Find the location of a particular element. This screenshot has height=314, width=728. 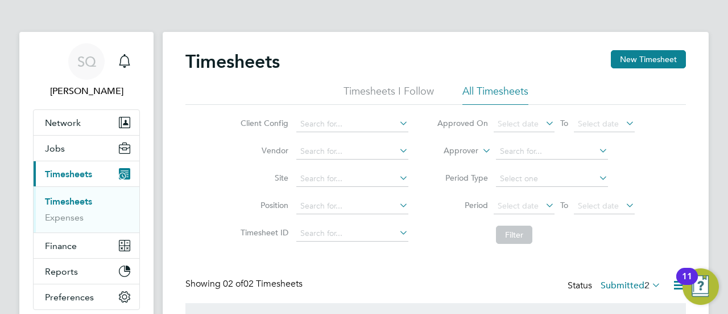

button: Open Resource Center, 11 new notifications is located at coordinates (701, 286).